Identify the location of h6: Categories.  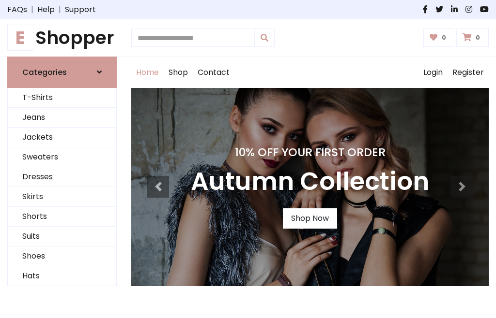
(45, 72).